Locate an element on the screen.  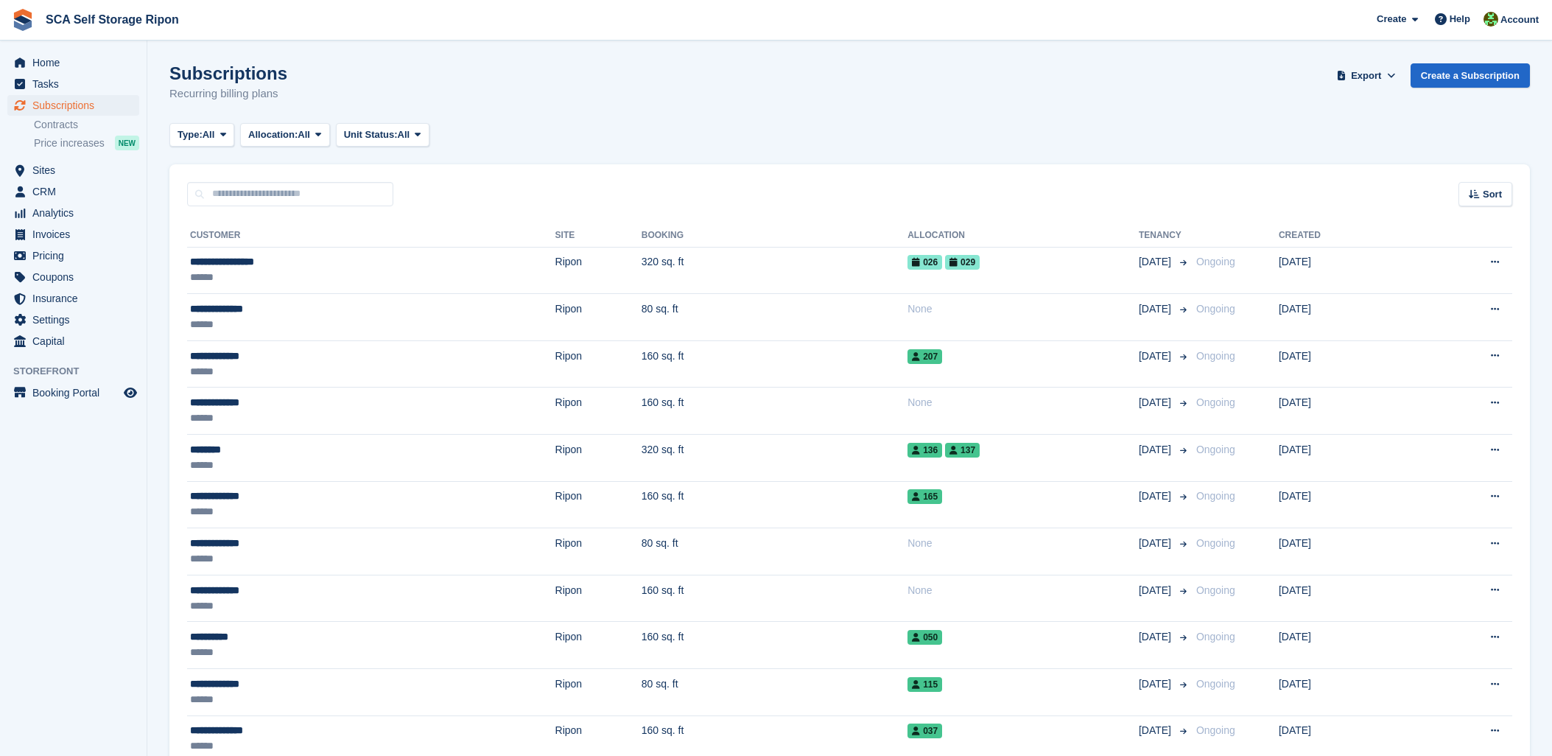
span: Type: is located at coordinates (190, 135).